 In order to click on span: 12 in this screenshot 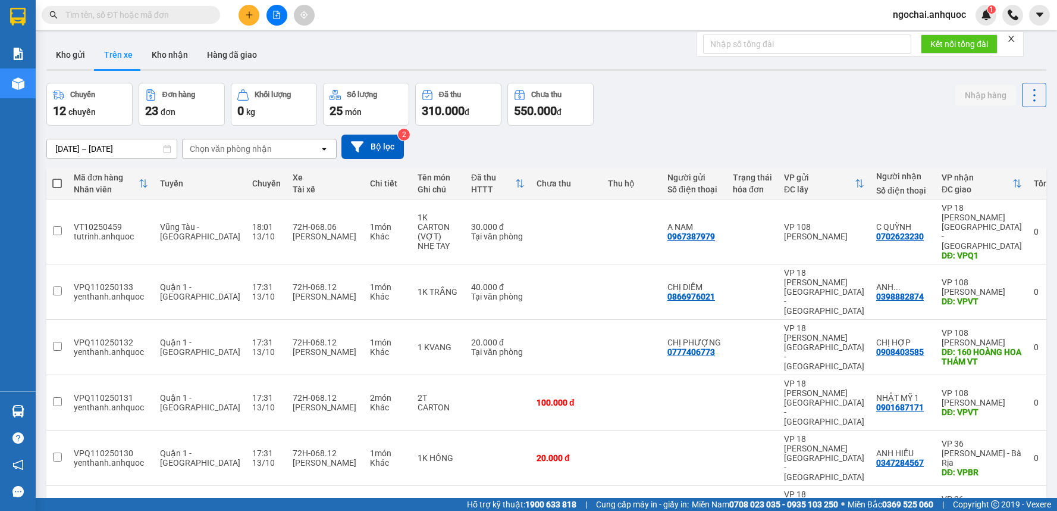, I will do `click(60, 111)`.